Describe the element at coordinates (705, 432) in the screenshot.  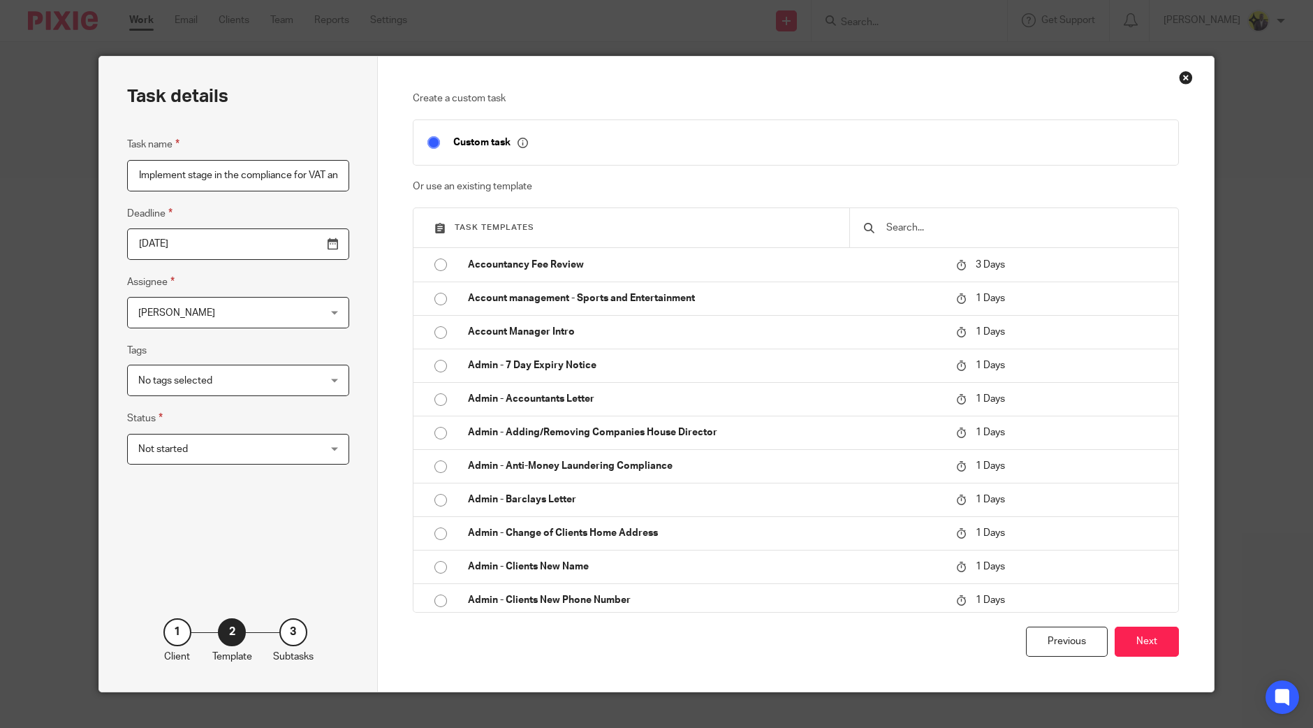
I see `p: Admin - Adding/Removing Companies House Director` at that location.